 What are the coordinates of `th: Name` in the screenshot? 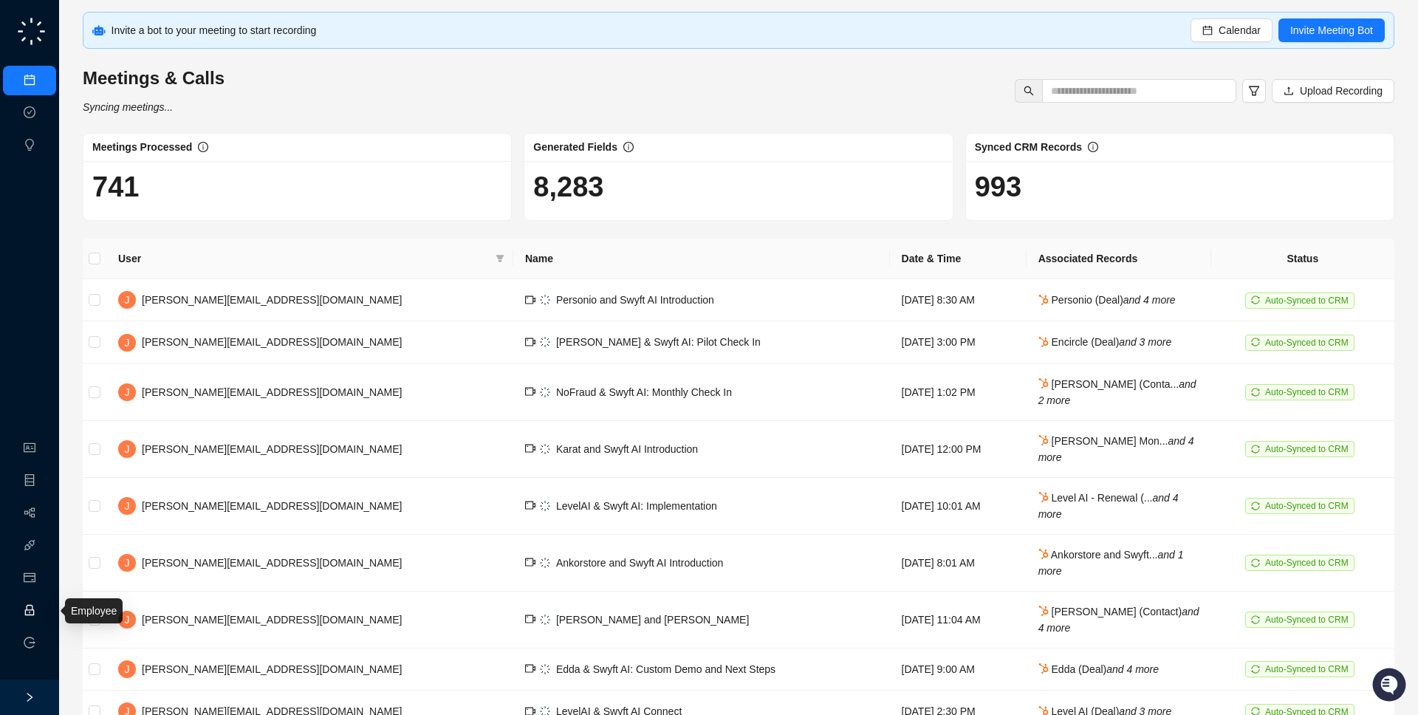 It's located at (702, 259).